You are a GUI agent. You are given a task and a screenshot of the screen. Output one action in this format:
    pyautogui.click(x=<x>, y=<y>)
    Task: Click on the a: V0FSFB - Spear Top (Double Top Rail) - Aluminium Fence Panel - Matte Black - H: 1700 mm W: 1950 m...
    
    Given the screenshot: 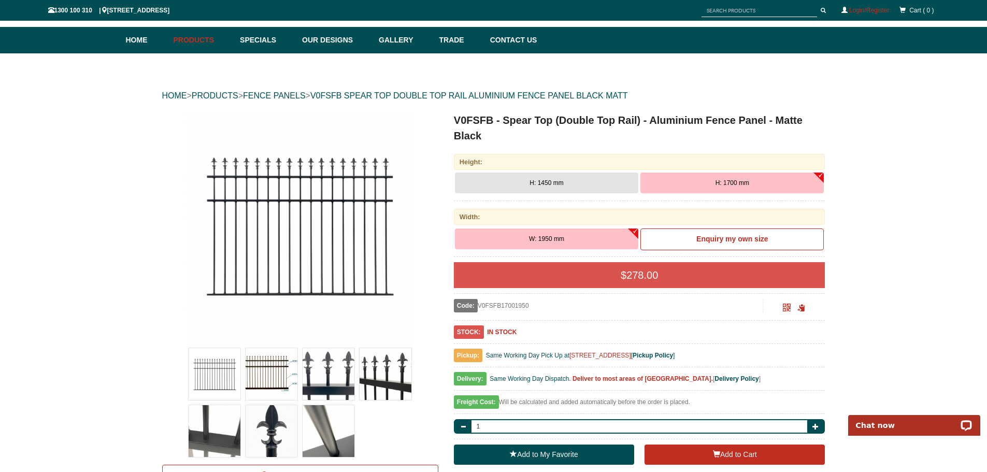 What is the action you would take?
    pyautogui.click(x=300, y=226)
    